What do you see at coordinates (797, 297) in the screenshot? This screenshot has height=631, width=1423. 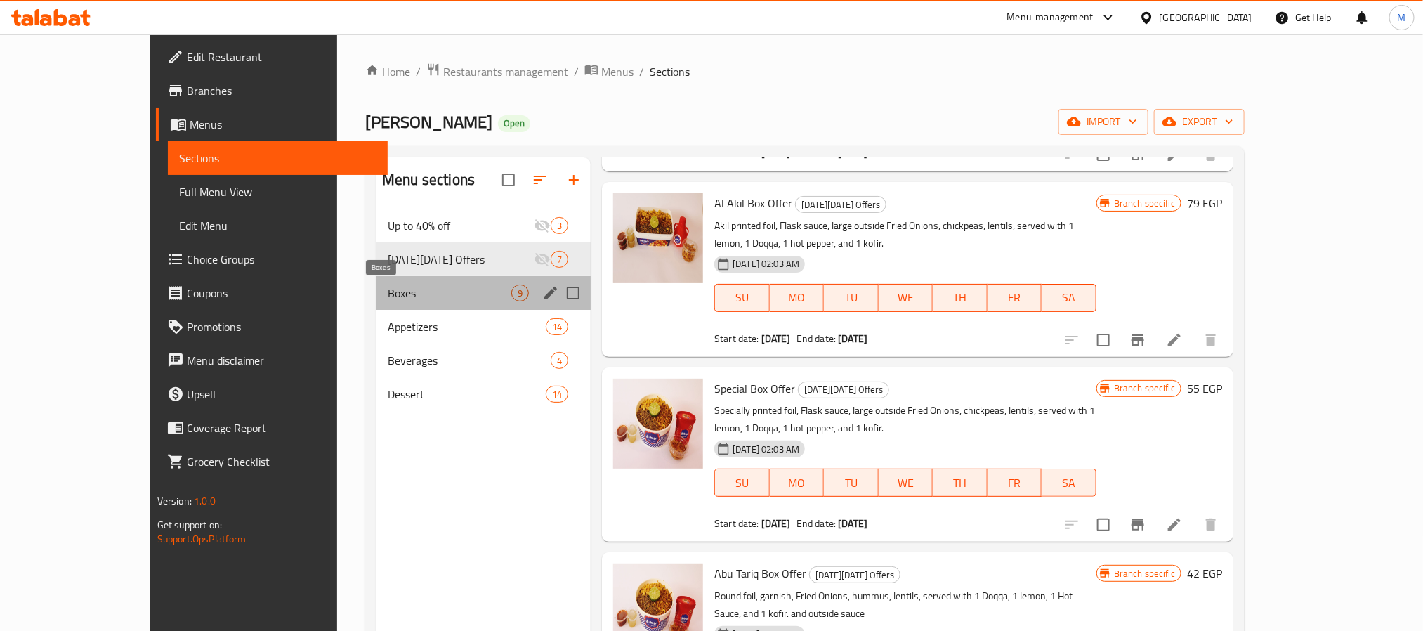 I see `span: MO` at bounding box center [797, 297].